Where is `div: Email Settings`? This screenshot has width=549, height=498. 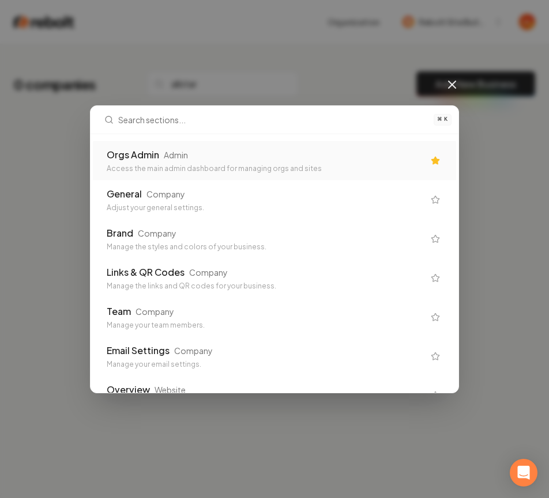 div: Email Settings is located at coordinates (138, 351).